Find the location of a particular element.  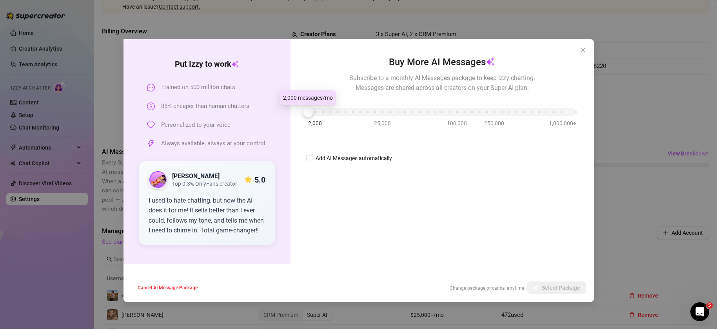

span: Cancel AI Message Package is located at coordinates (167, 288).